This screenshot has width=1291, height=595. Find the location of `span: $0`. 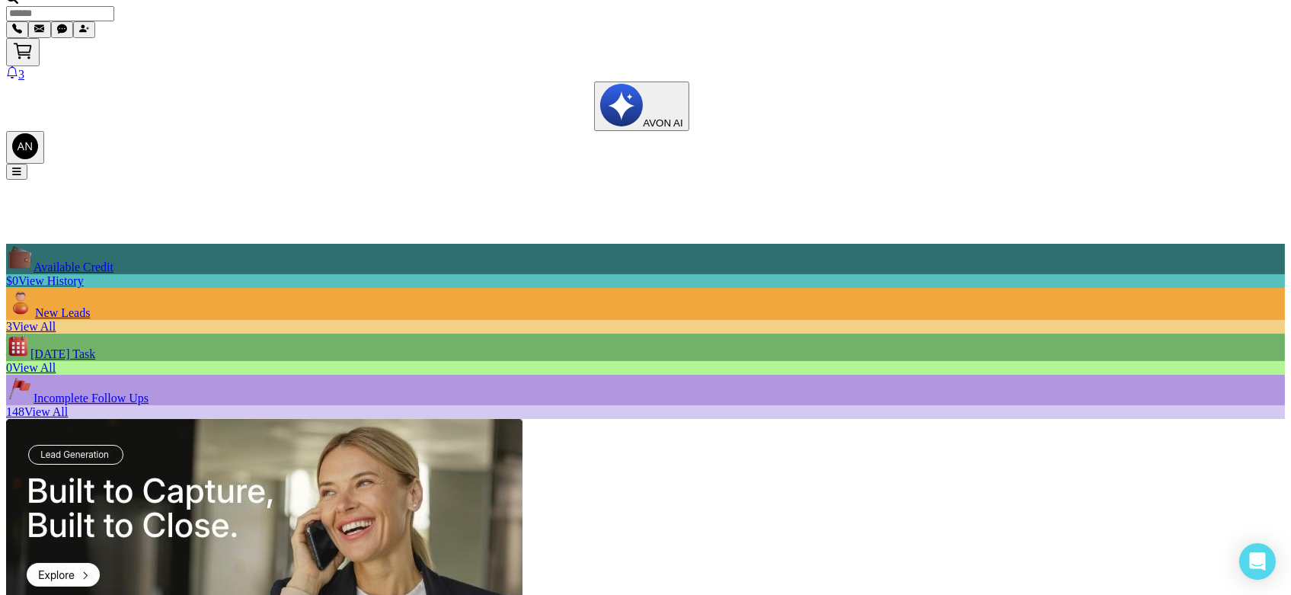

span: $0 is located at coordinates (12, 280).